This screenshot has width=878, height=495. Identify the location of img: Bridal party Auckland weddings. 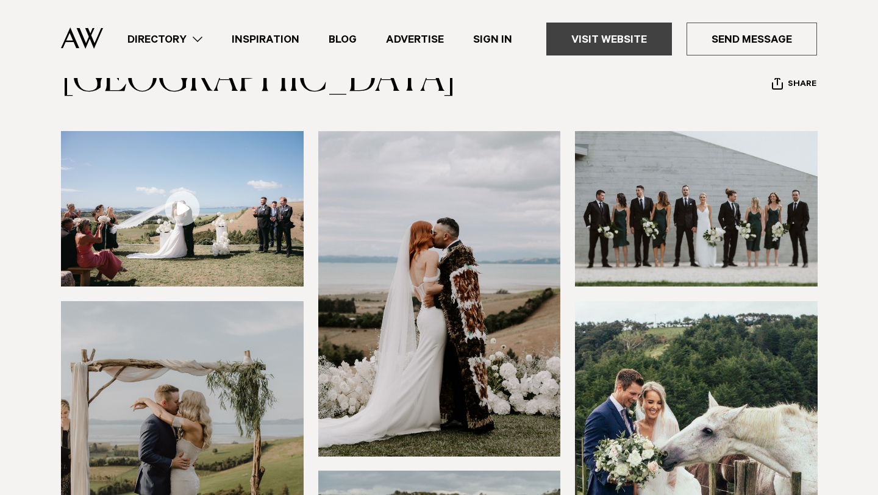
(696, 209).